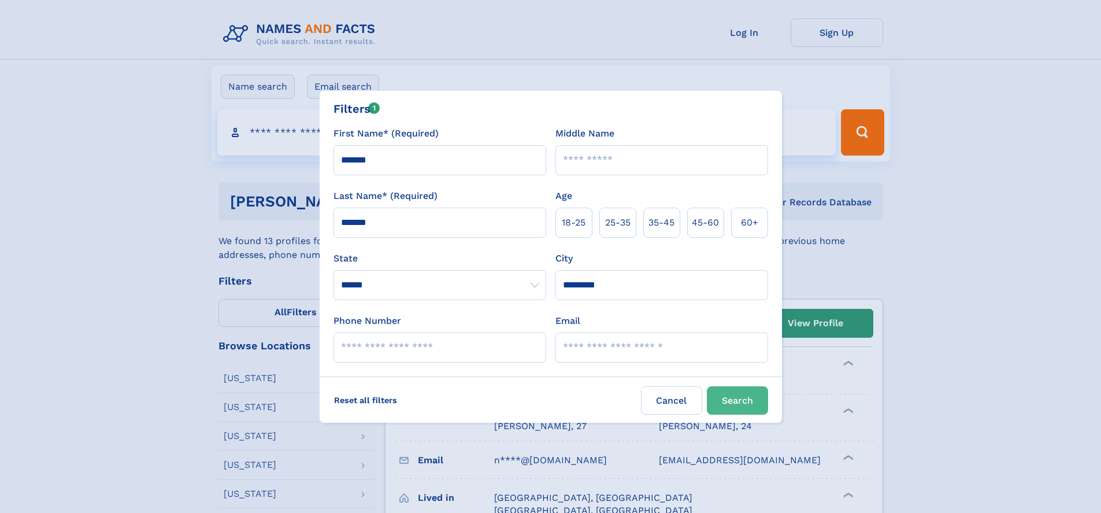 This screenshot has height=513, width=1101. What do you see at coordinates (568, 321) in the screenshot?
I see `label: Email` at bounding box center [568, 321].